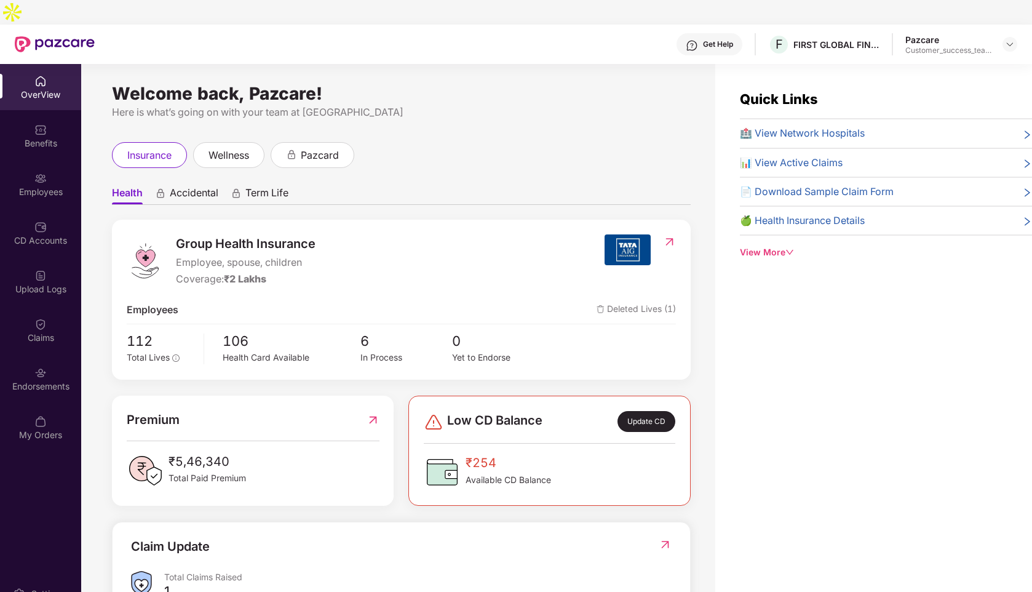  Describe the element at coordinates (817, 191) in the screenshot. I see `span: 📄 Download Sample Claim Form` at that location.